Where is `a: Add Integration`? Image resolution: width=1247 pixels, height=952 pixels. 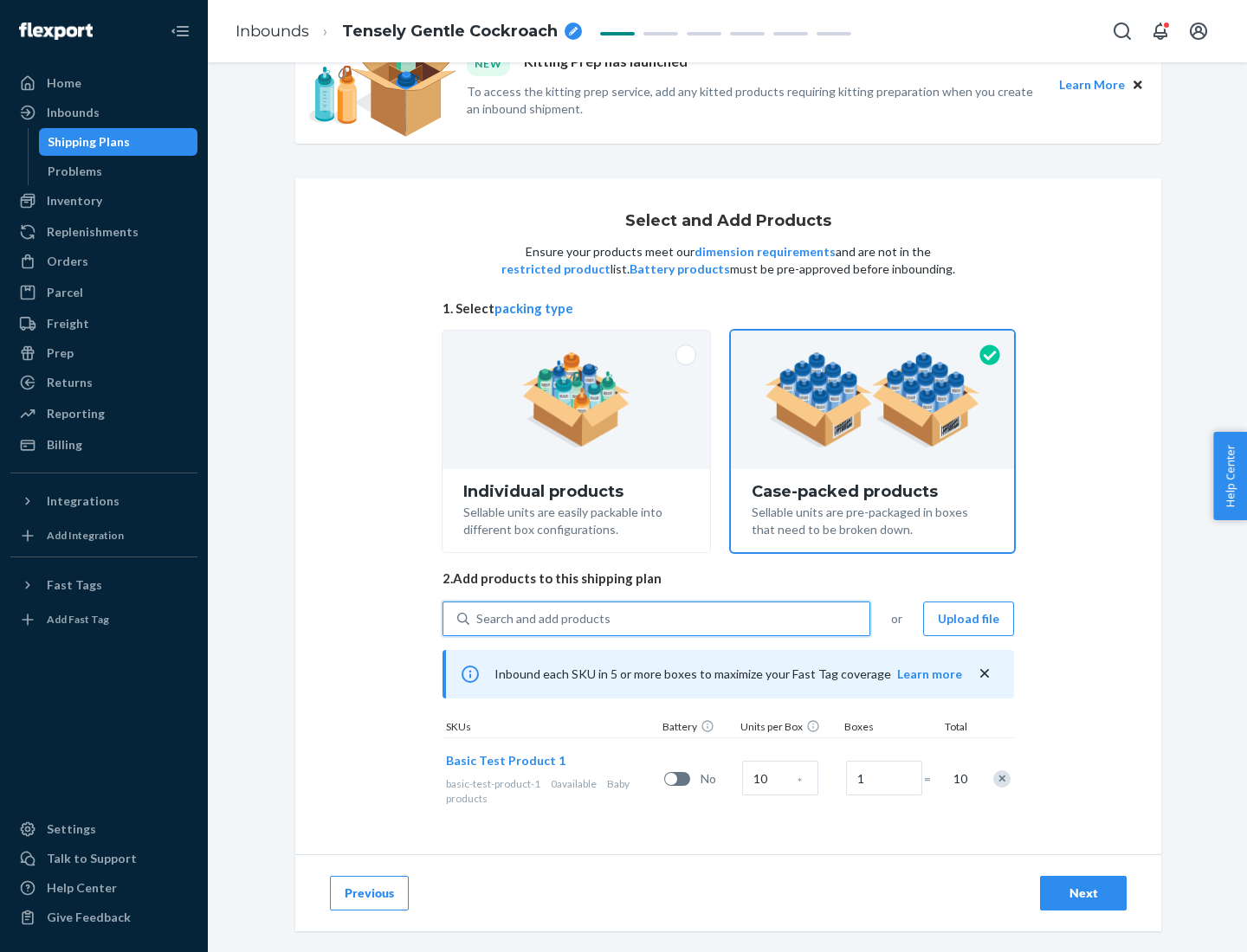 a: Add Integration is located at coordinates (104, 536).